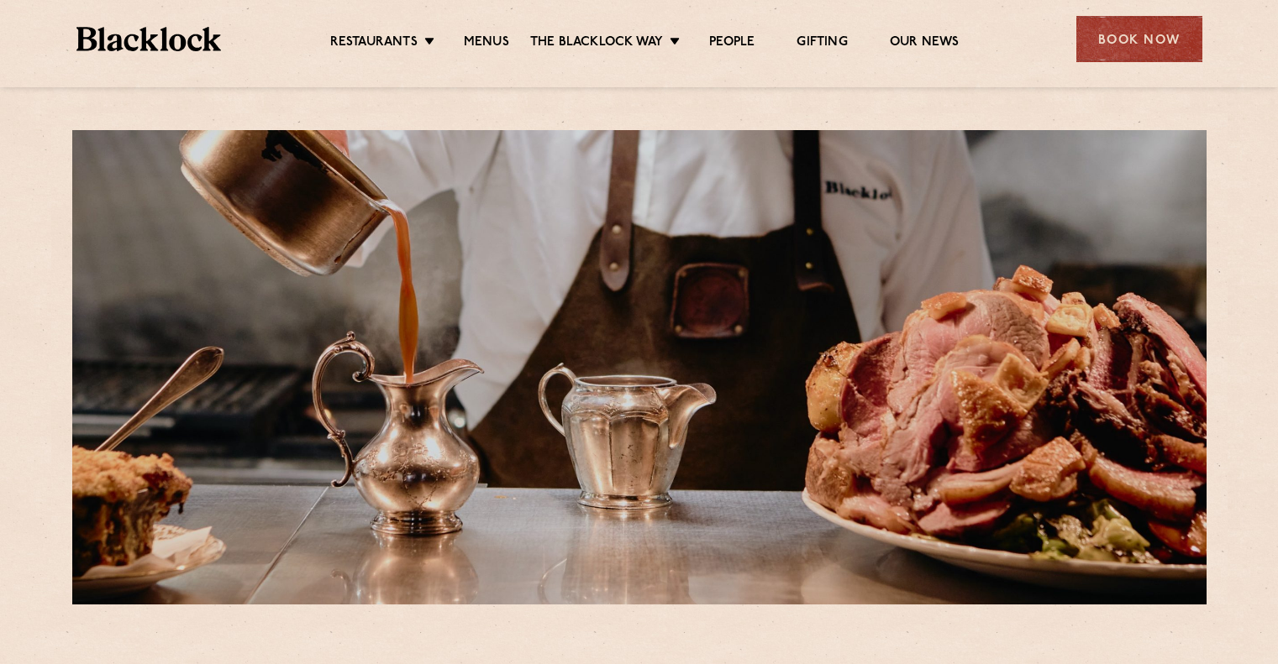  Describe the element at coordinates (822, 44) in the screenshot. I see `a: Gifting` at that location.